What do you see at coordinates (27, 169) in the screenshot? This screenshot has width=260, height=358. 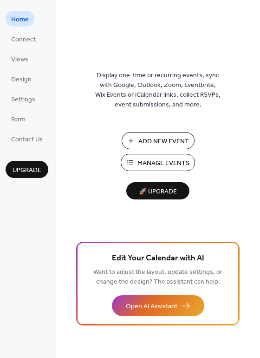 I see `button: Upgrade` at bounding box center [27, 169].